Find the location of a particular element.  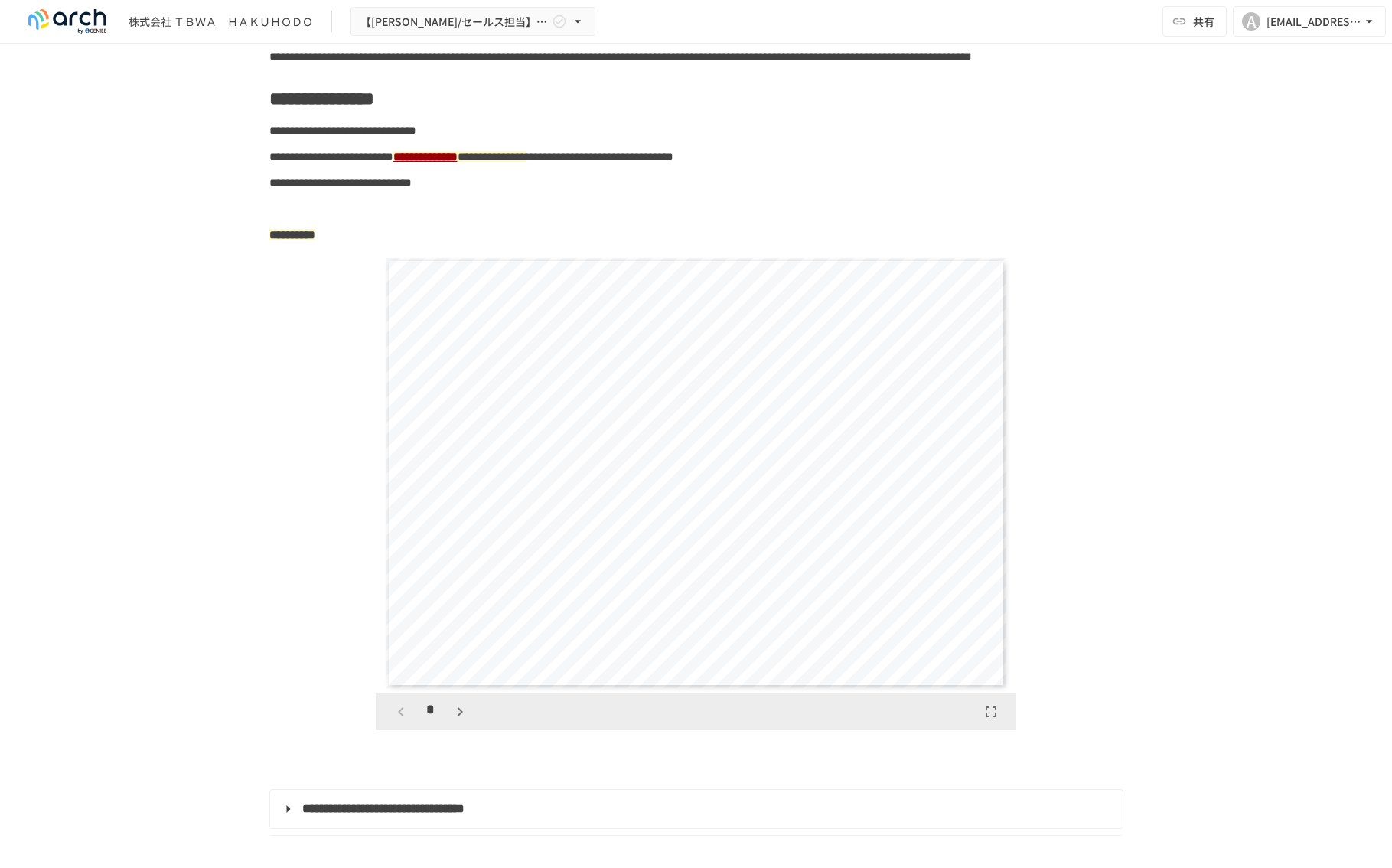

span: 共有 is located at coordinates (1204, 22).